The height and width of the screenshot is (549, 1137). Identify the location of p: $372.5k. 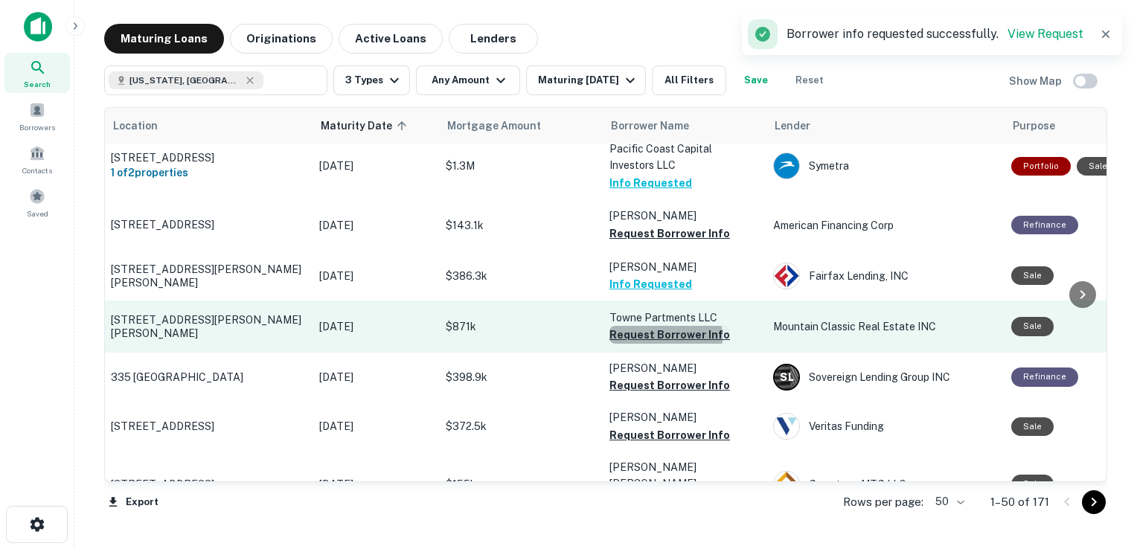
(520, 427).